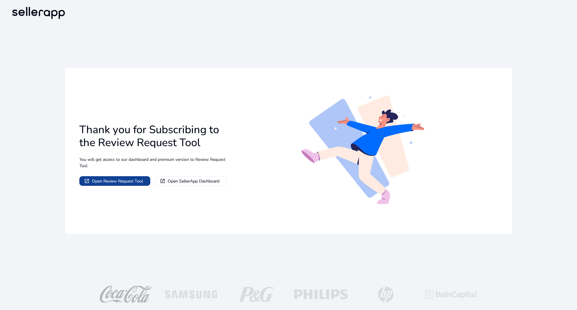 This screenshot has width=577, height=310. Describe the element at coordinates (386, 294) in the screenshot. I see `img: hp-logo-white.png` at that location.